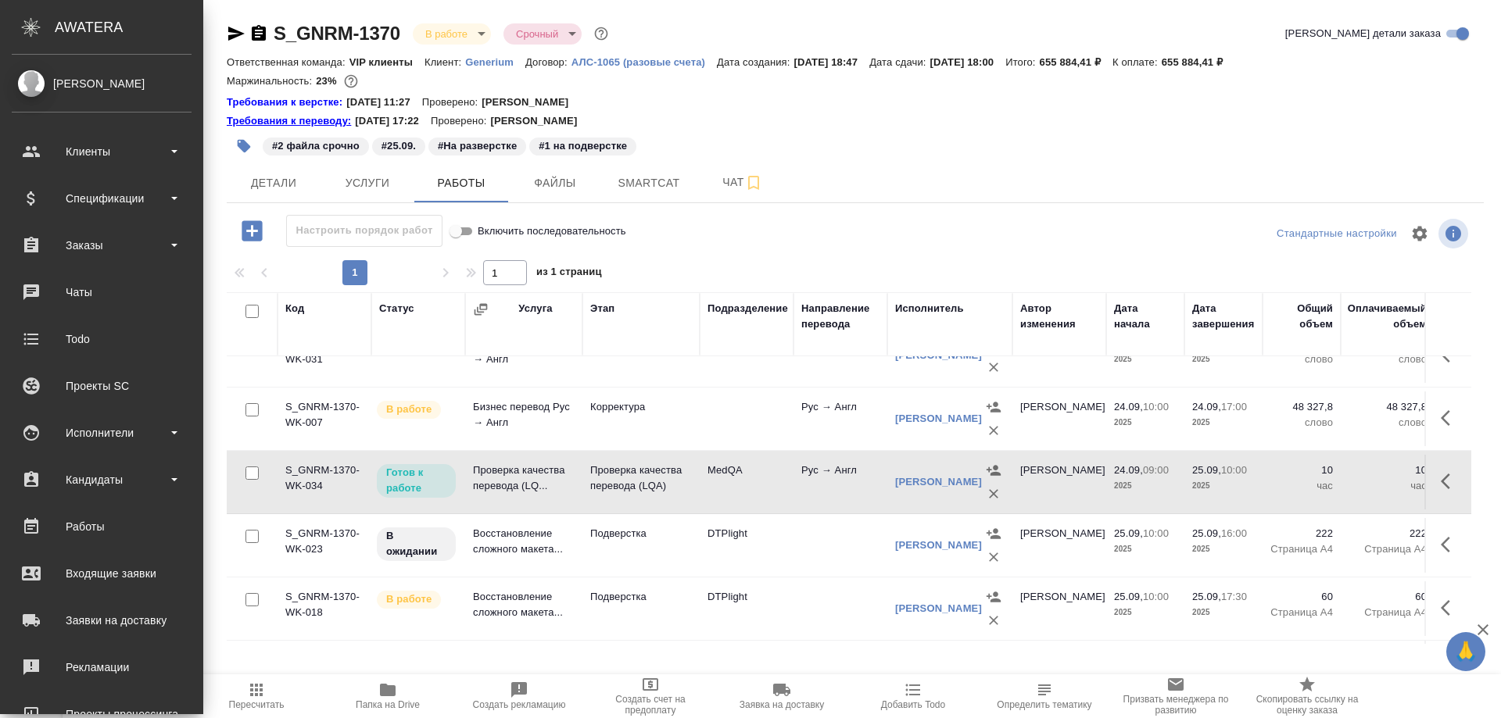 This screenshot has width=1501, height=718. What do you see at coordinates (1302, 317) in the screenshot?
I see `div: Общий объем` at bounding box center [1302, 317].